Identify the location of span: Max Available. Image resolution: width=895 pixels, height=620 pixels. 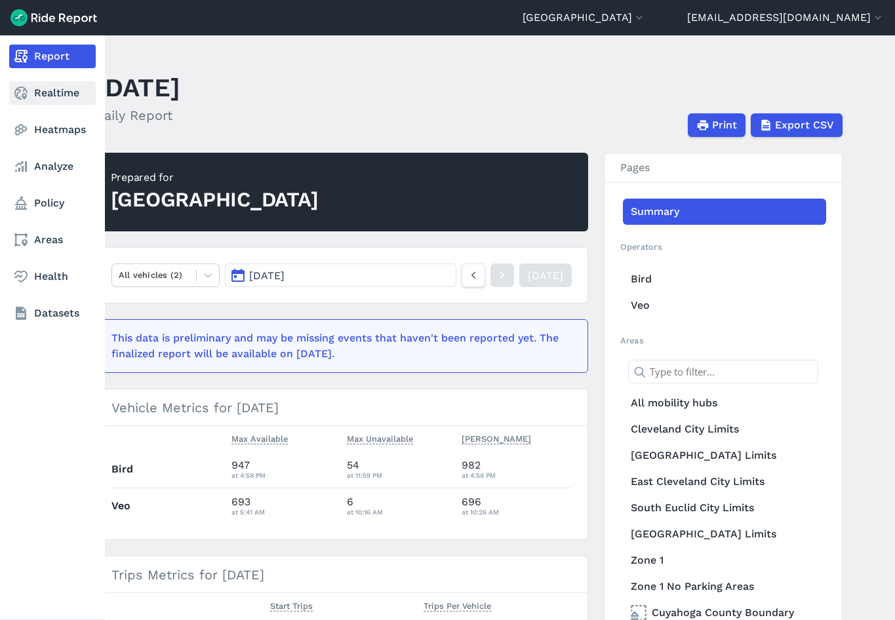
(260, 438).